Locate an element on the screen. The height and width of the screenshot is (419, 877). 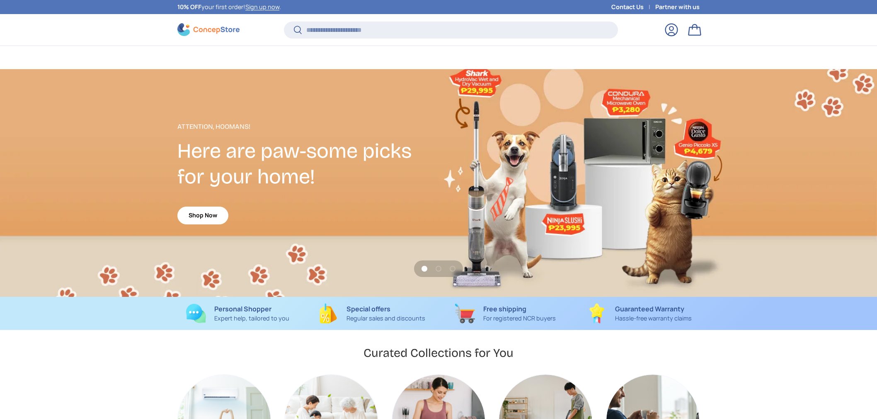
strong: Guaranteed Warranty is located at coordinates (649, 309).